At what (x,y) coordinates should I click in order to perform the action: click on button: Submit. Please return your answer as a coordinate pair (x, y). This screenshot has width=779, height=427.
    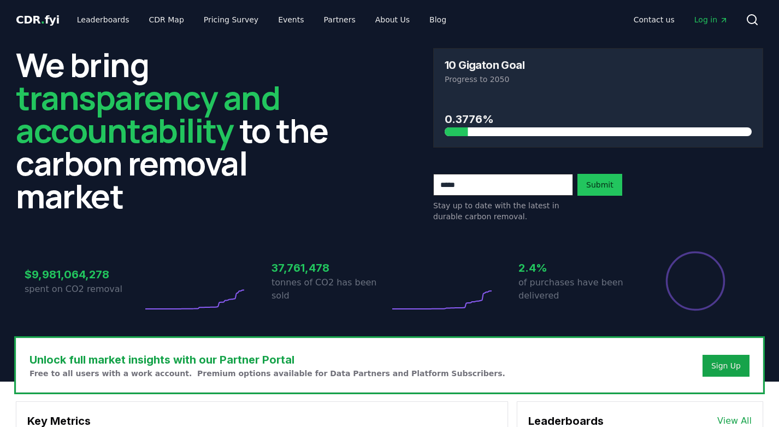
    Looking at the image, I should click on (600, 185).